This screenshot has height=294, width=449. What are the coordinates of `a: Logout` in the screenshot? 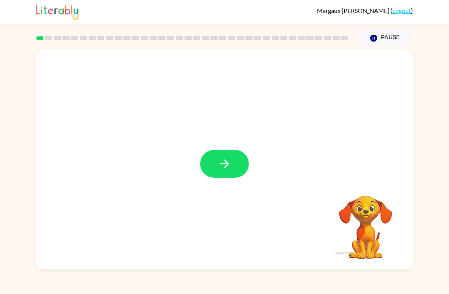 It's located at (402, 10).